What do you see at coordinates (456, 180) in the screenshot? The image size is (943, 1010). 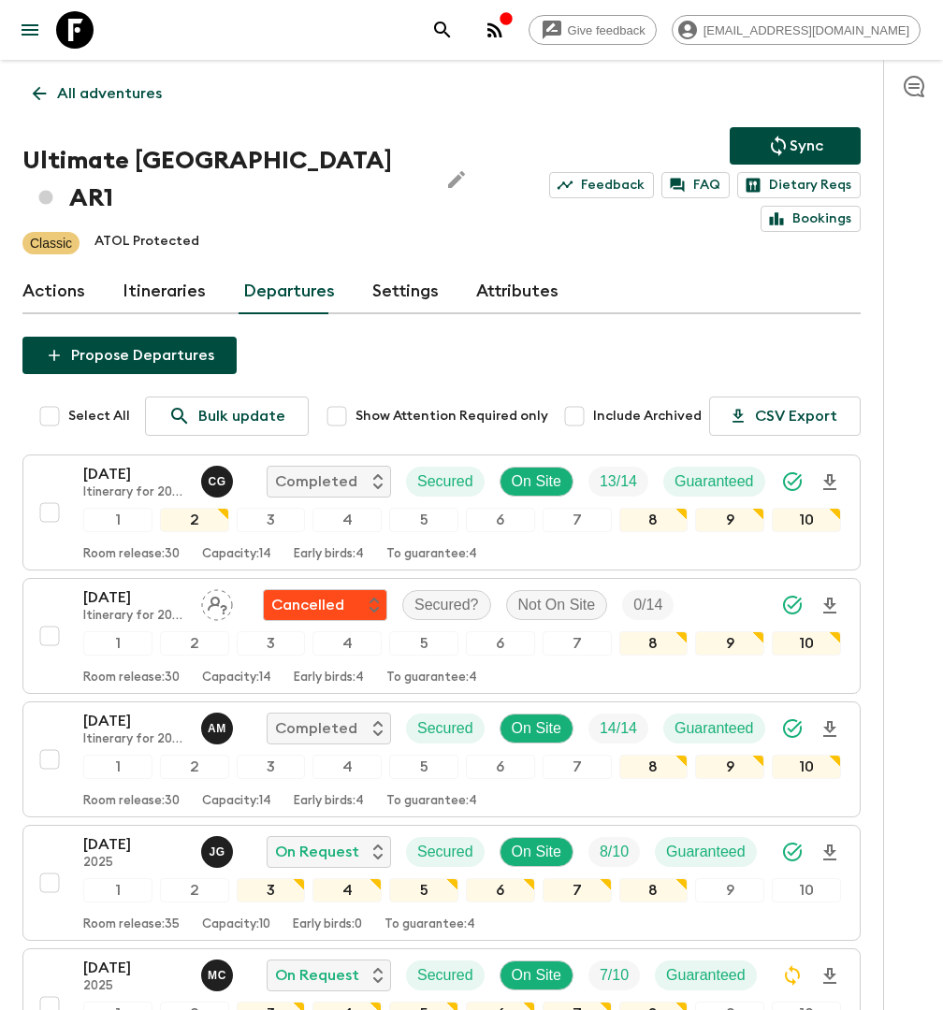 I see `button: Edit Adventure Title` at bounding box center [456, 180].